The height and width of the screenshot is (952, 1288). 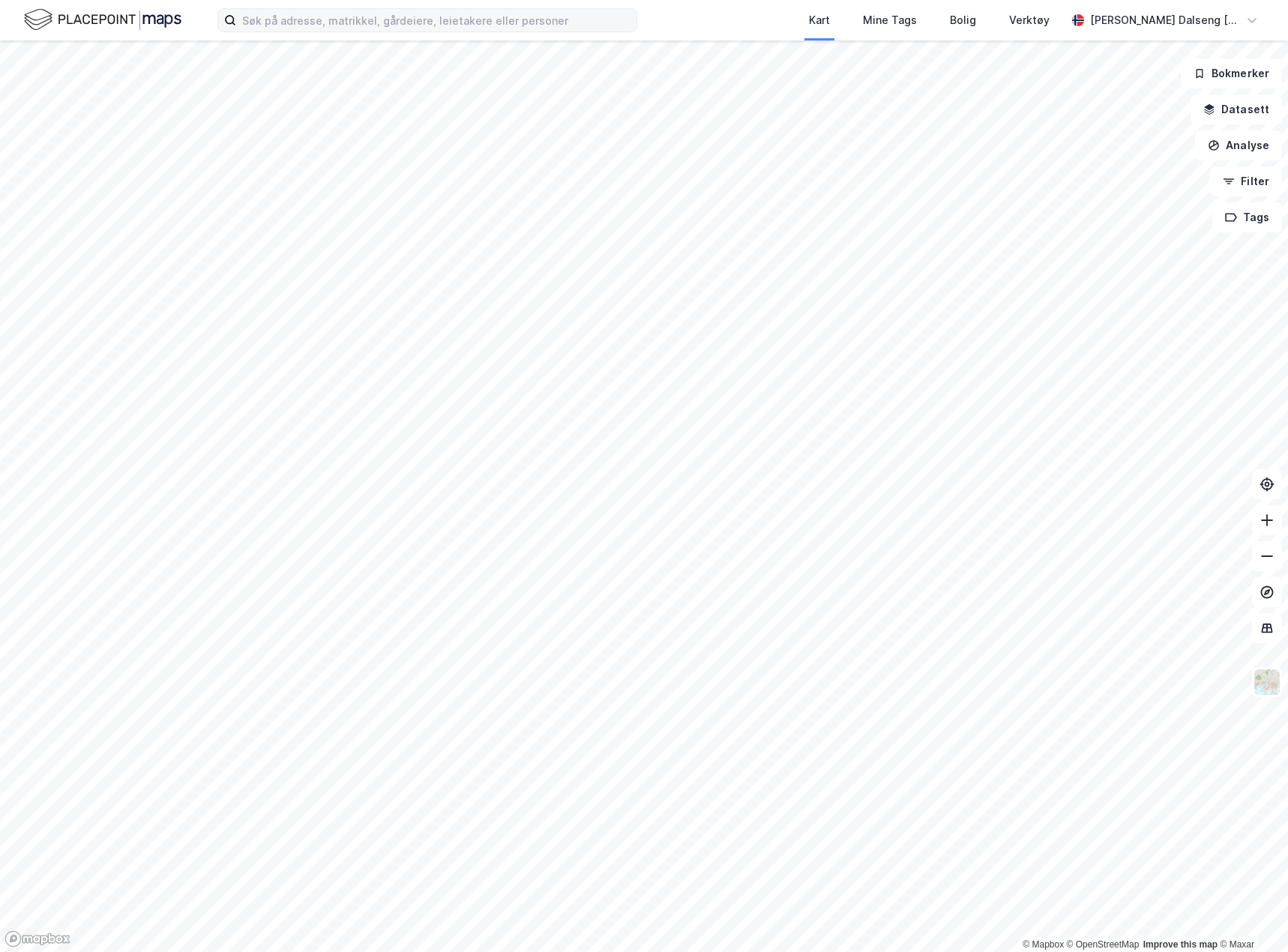 What do you see at coordinates (1030, 20) in the screenshot?
I see `div: Verktøy` at bounding box center [1030, 20].